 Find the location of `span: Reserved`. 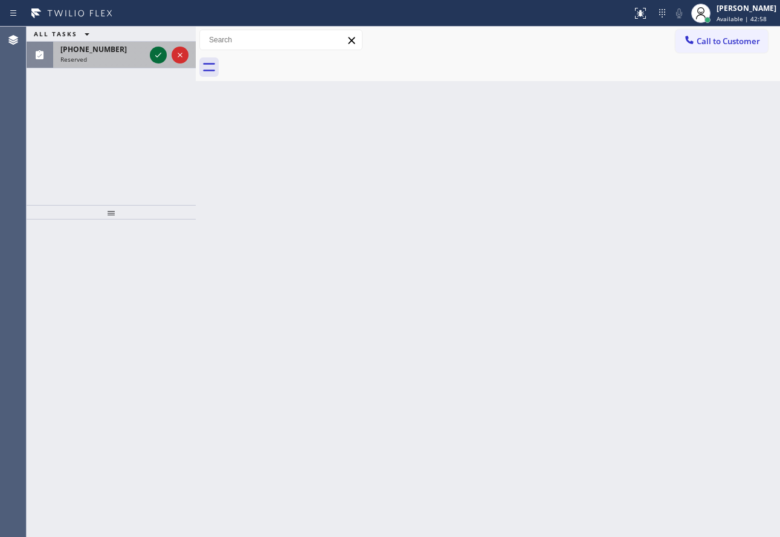

span: Reserved is located at coordinates (74, 59).